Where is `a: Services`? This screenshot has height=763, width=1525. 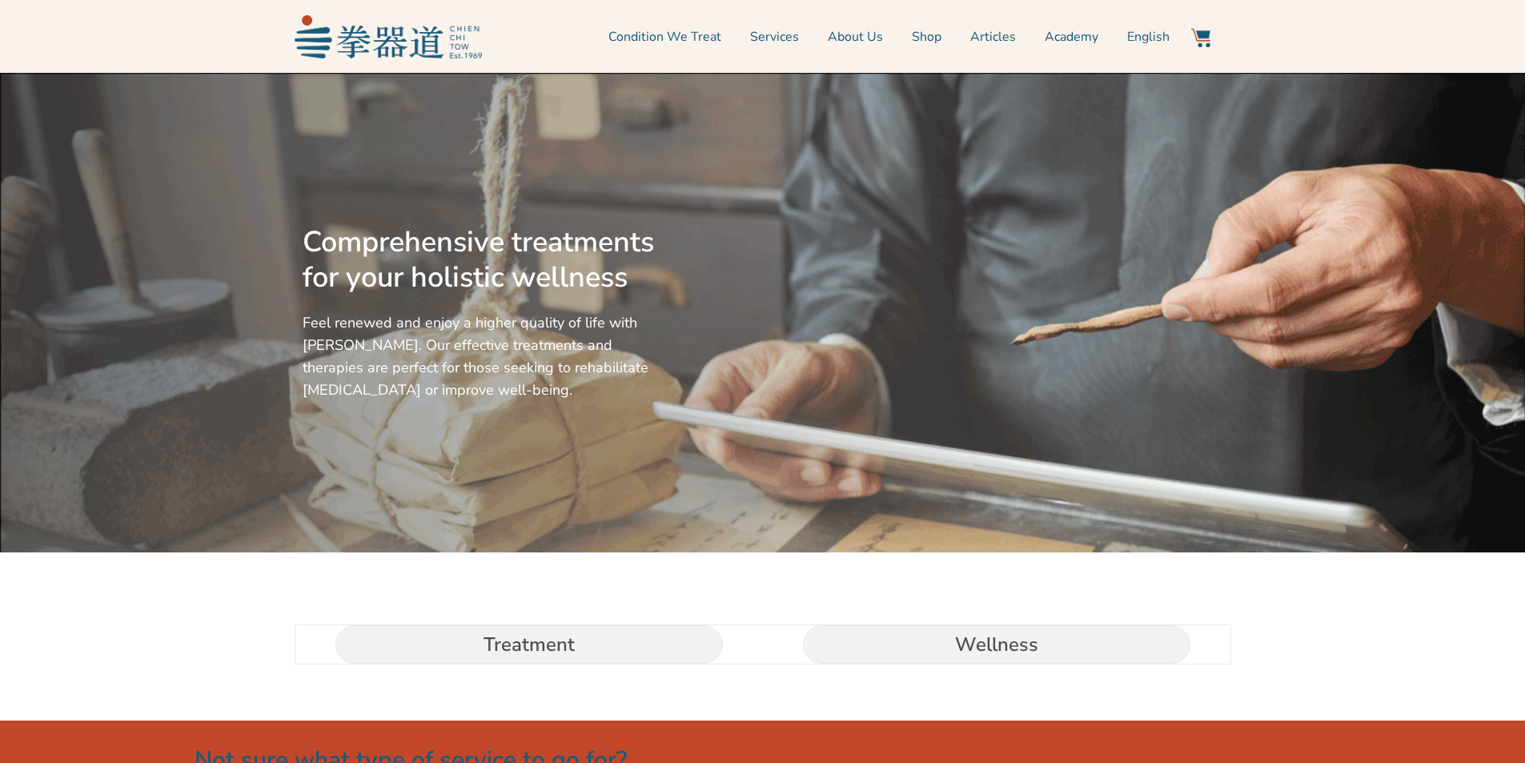
a: Services is located at coordinates (774, 37).